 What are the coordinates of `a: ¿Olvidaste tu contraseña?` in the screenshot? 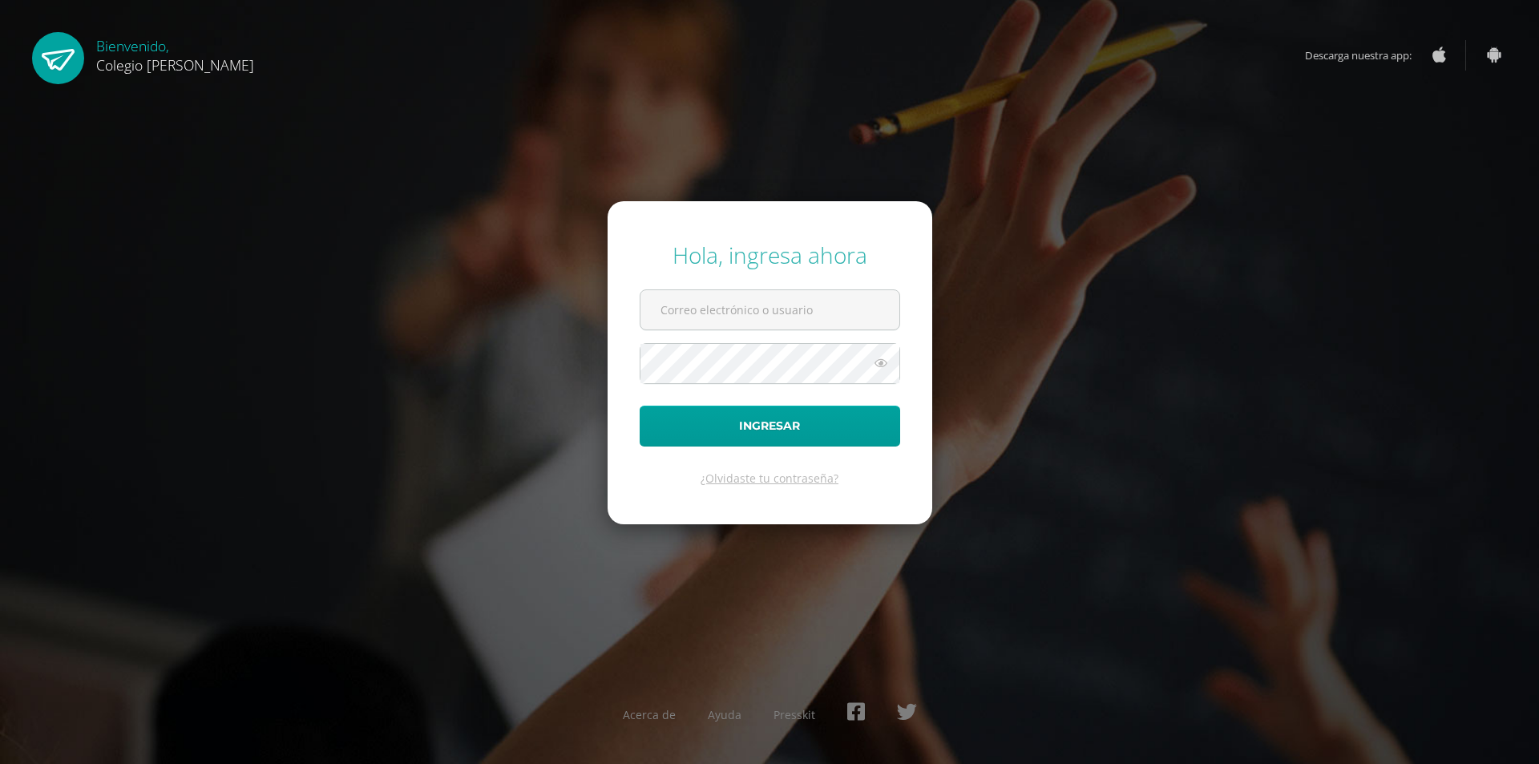 It's located at (770, 478).